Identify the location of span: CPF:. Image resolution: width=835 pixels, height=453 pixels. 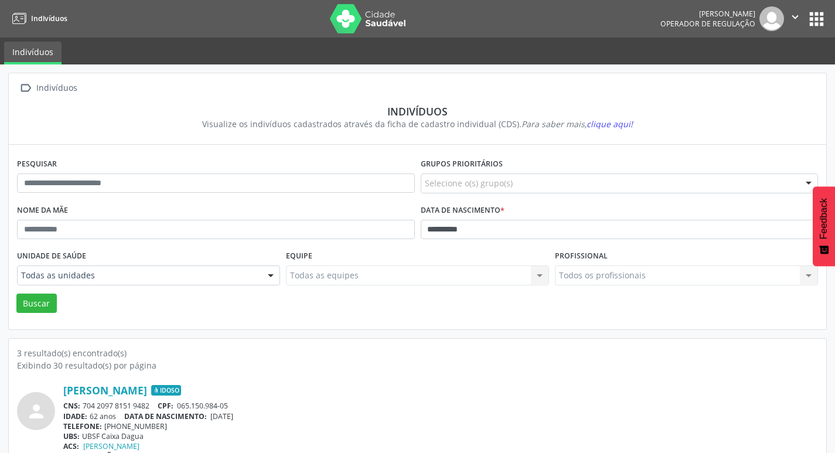
(165, 406).